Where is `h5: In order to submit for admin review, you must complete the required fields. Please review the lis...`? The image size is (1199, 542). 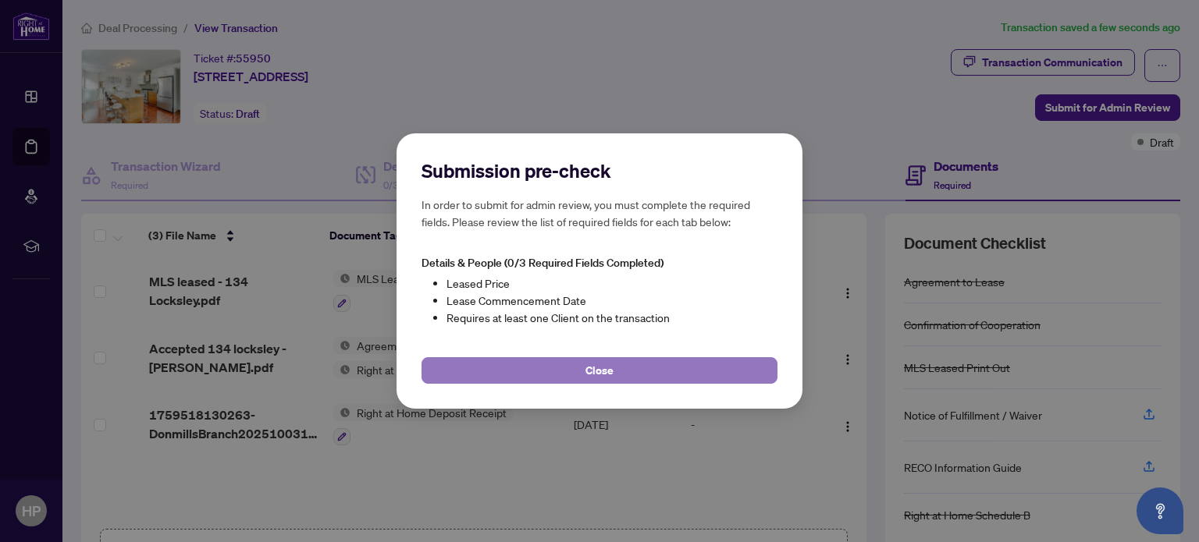
h5: In order to submit for admin review, you must complete the required fields. Please review the lis... is located at coordinates (599, 213).